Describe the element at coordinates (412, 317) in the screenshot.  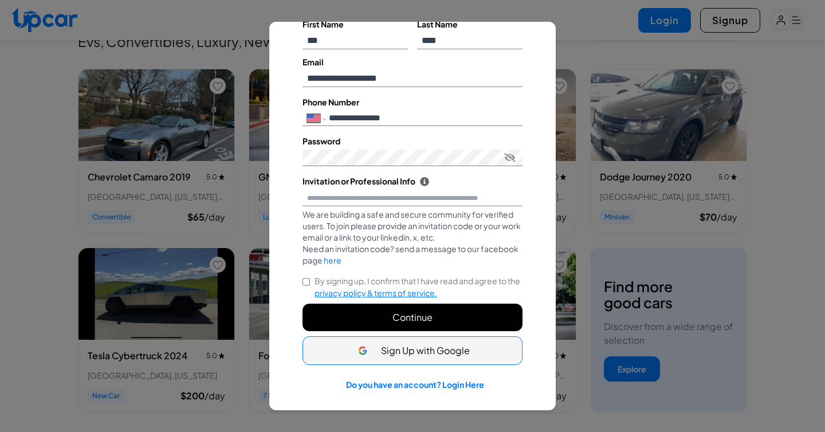
I see `button: Continue` at that location.